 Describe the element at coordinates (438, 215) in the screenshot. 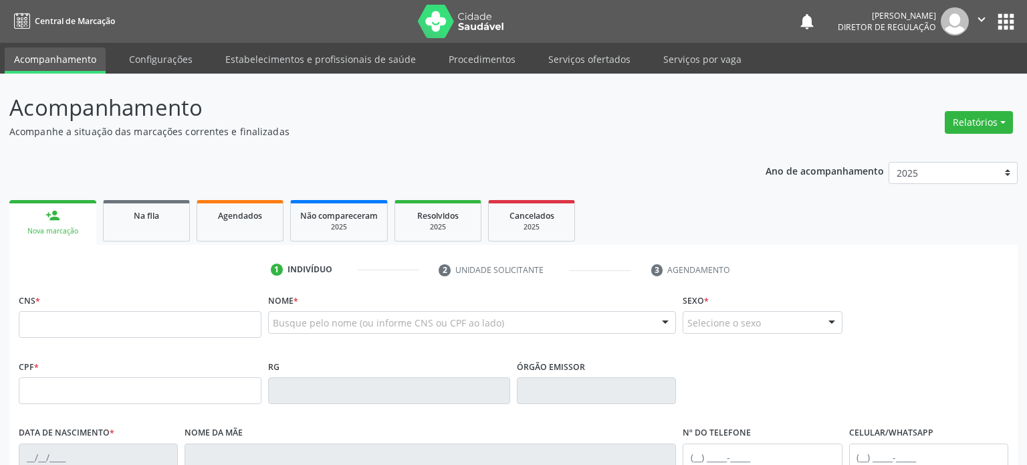

I see `span: Resolvidos` at that location.